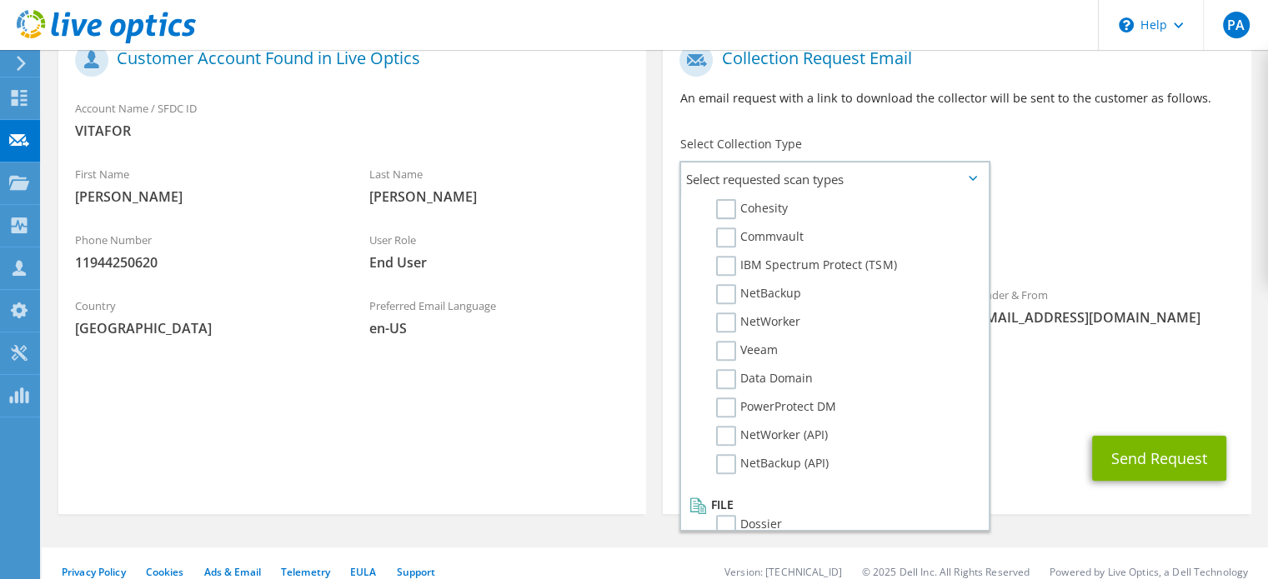 The image size is (1268, 579). Describe the element at coordinates (93, 572) in the screenshot. I see `a: Privacy Policy` at that location.